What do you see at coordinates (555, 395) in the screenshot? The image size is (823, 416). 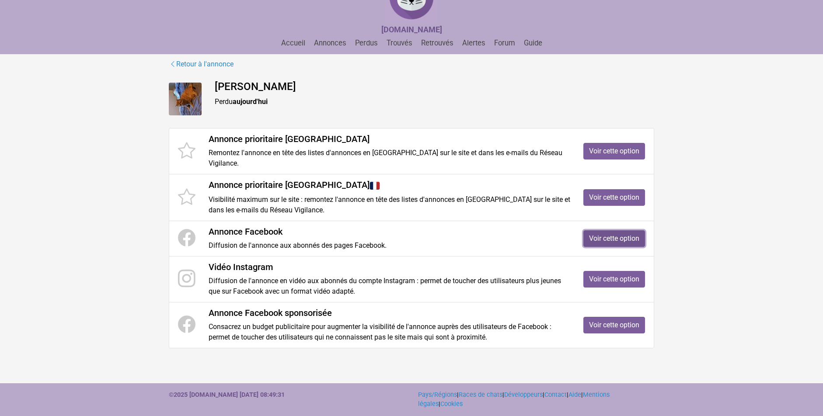 I see `a: Contact` at bounding box center [555, 395].